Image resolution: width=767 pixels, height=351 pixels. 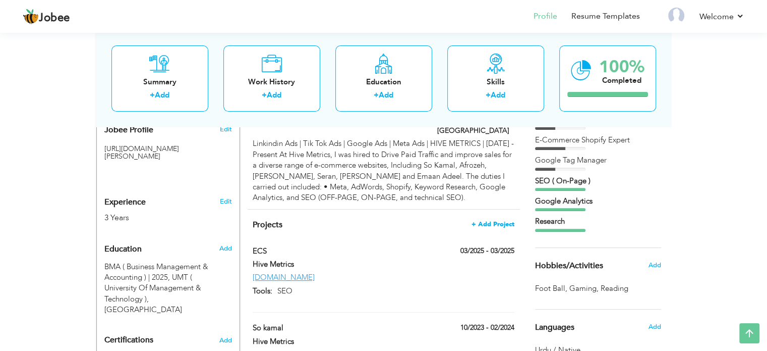 I want to click on a: Welcome, so click(x=722, y=17).